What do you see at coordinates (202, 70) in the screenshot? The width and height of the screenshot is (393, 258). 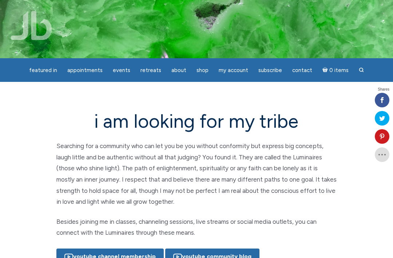 I see `span: Shop` at bounding box center [202, 70].